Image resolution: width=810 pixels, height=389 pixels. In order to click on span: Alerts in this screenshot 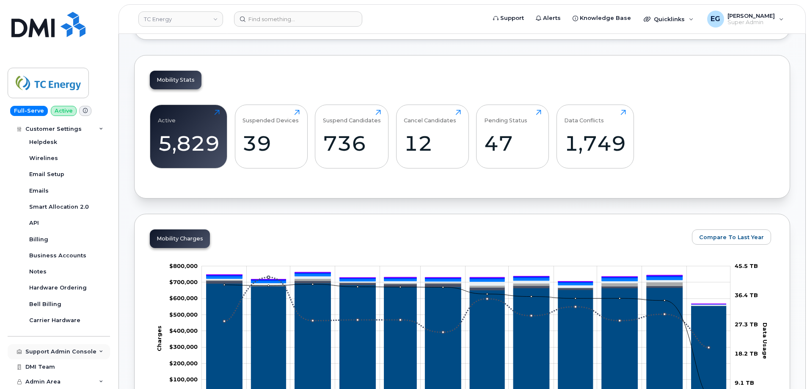, I will do `click(552, 18)`.